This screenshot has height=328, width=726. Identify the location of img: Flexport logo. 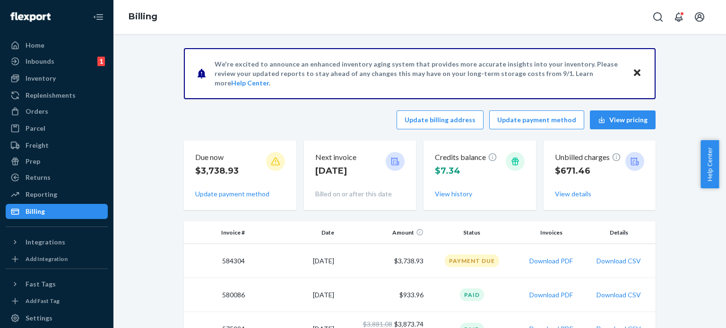
(30, 17).